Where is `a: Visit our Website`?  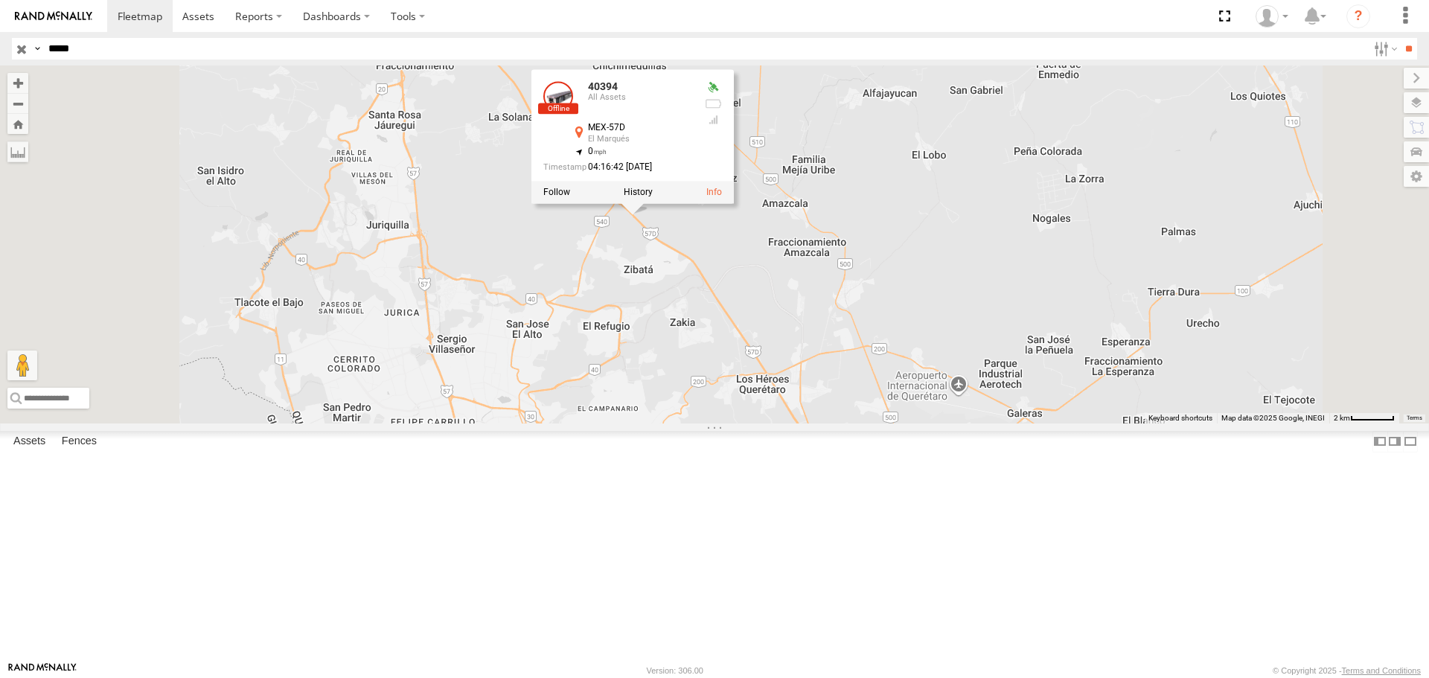
a: Visit our Website is located at coordinates (42, 670).